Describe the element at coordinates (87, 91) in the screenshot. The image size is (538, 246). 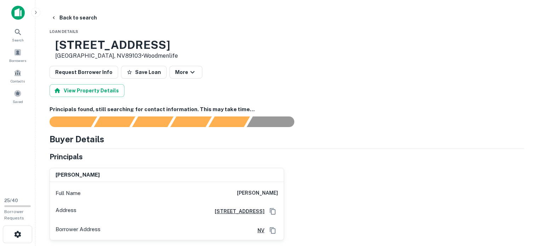
I see `button: View Property Details` at that location.